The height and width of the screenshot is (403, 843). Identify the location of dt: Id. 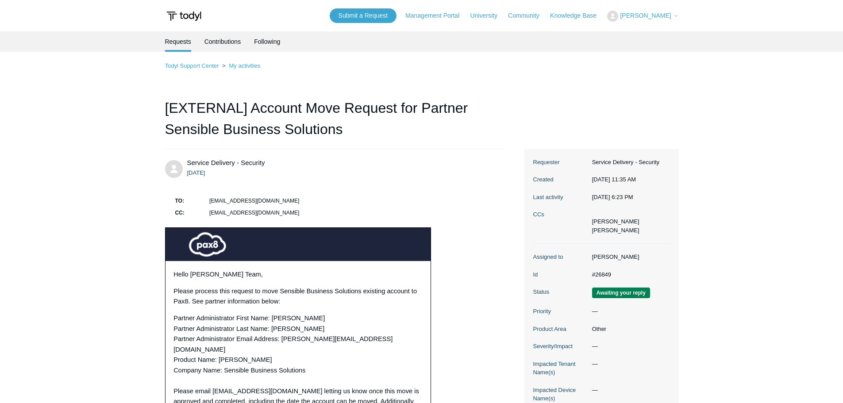
(561, 275).